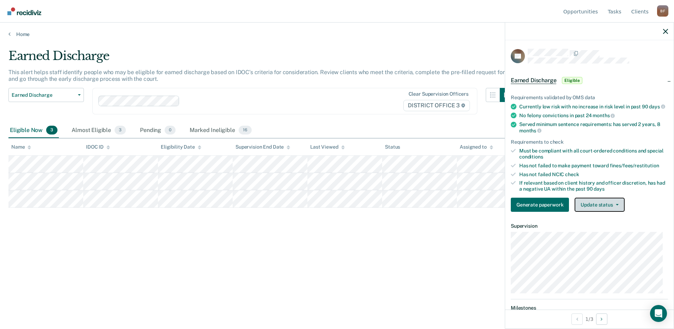 Image resolution: width=674 pixels, height=329 pixels. What do you see at coordinates (393, 147) in the screenshot?
I see `div: Status` at bounding box center [393, 147].